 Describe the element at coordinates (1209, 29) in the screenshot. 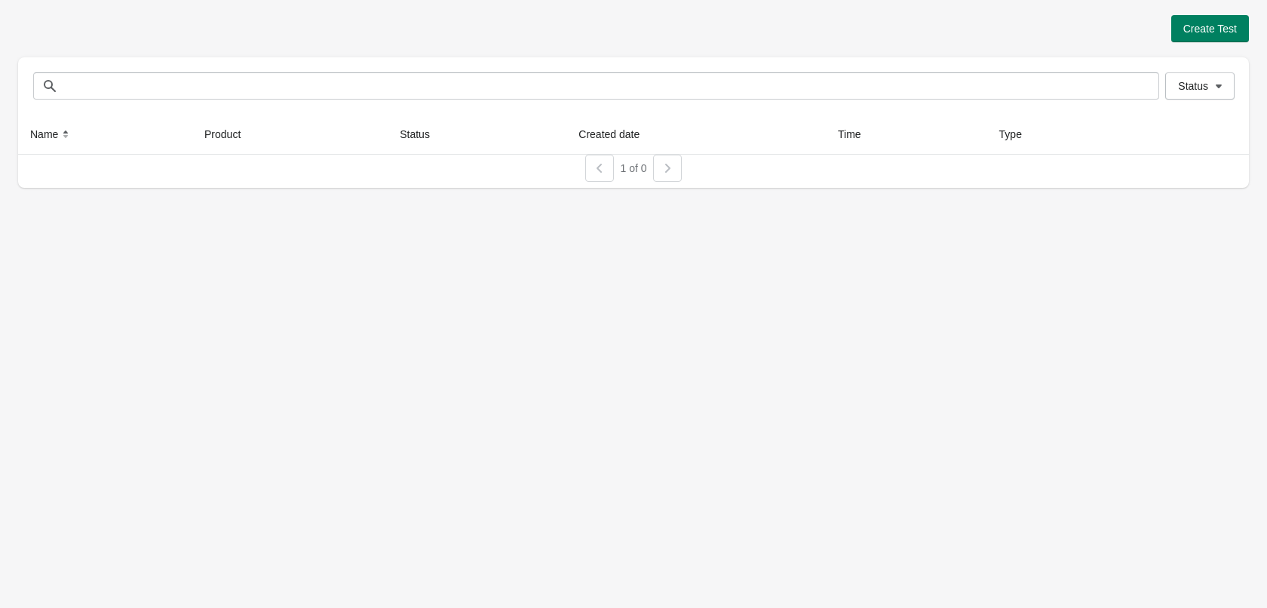

I see `span: Create Test` at that location.